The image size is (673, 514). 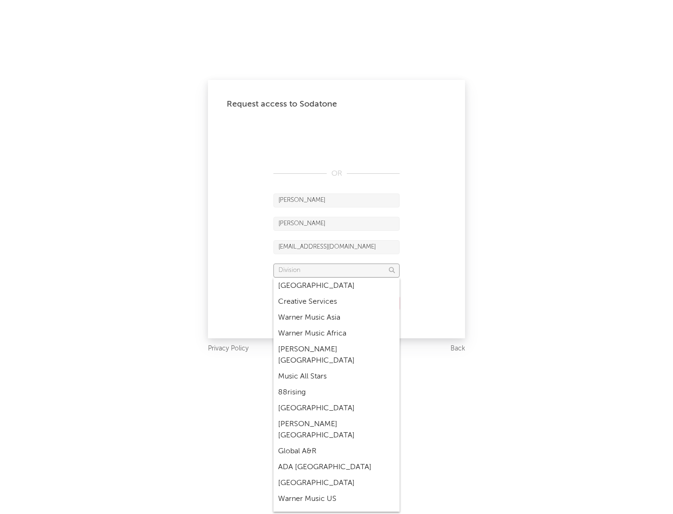 I want to click on input: Last Name, so click(x=336, y=224).